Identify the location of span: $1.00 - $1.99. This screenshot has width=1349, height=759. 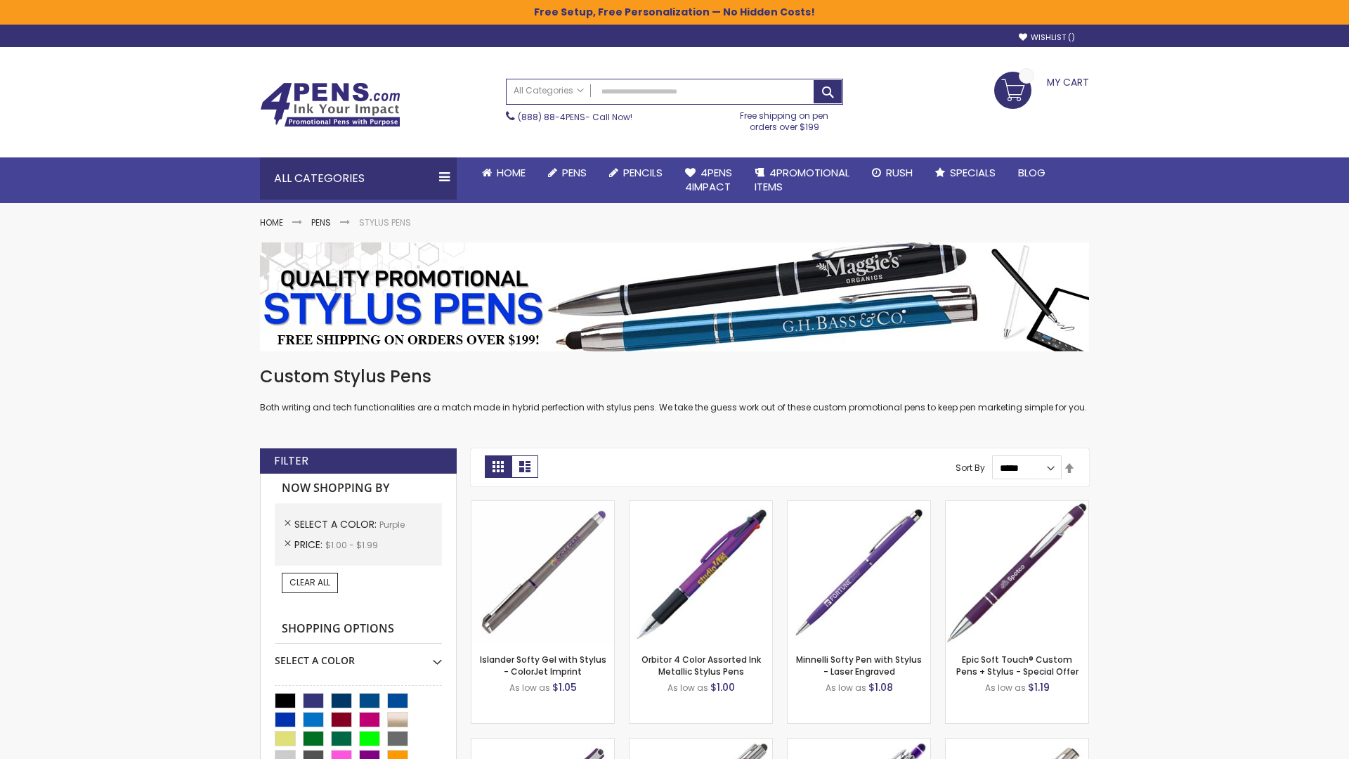
(351, 544).